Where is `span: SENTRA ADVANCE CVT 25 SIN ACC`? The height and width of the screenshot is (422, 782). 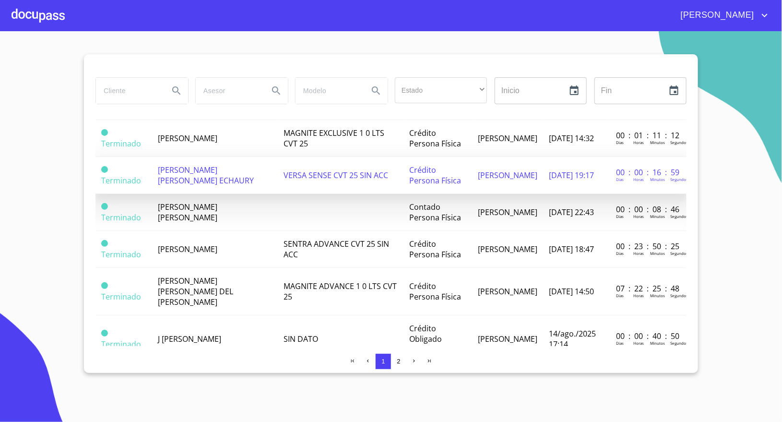
span: SENTRA ADVANCE CVT 25 SIN ACC is located at coordinates (336, 249).